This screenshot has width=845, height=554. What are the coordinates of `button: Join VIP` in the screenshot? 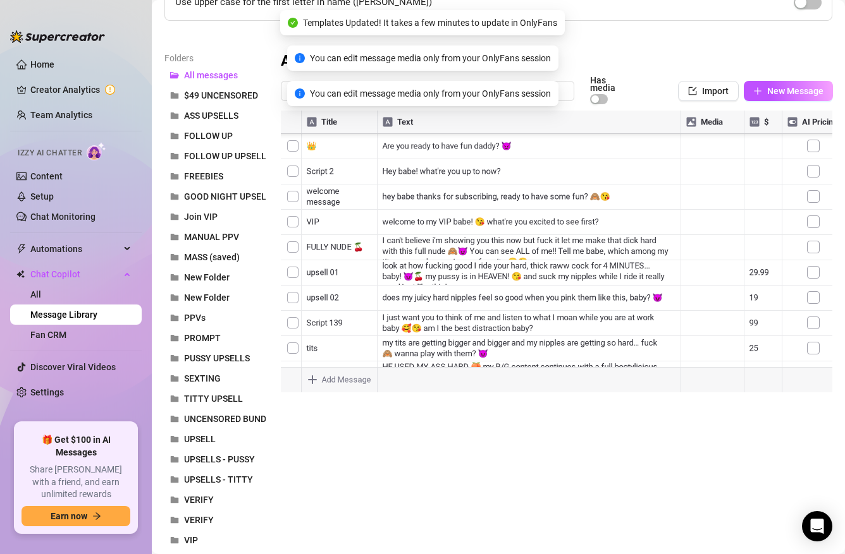 It's located at (215, 217).